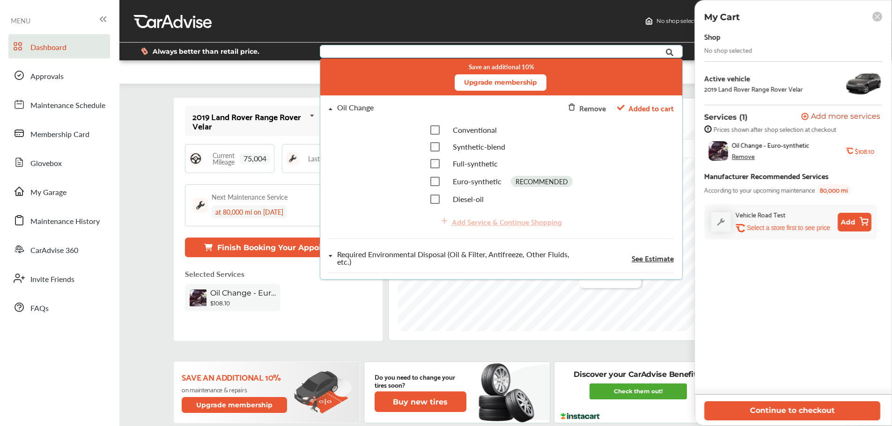 The image size is (892, 426). What do you see at coordinates (468, 199) in the screenshot?
I see `span: Diesel-oil` at bounding box center [468, 199].